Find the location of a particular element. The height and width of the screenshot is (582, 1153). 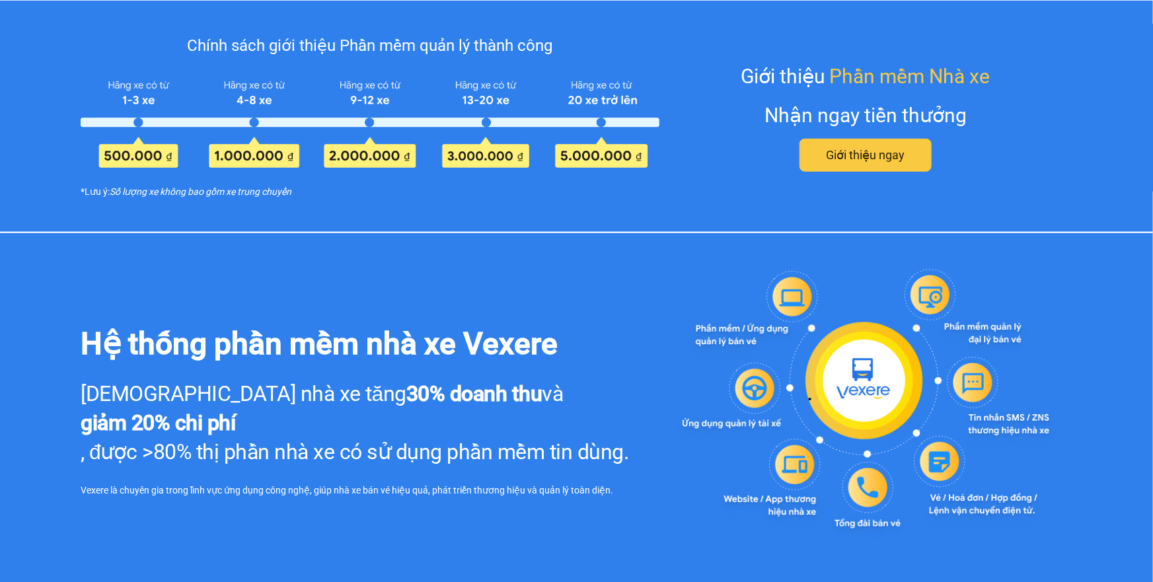

img: vexere-ecosystem-banner.png is located at coordinates (865, 411).